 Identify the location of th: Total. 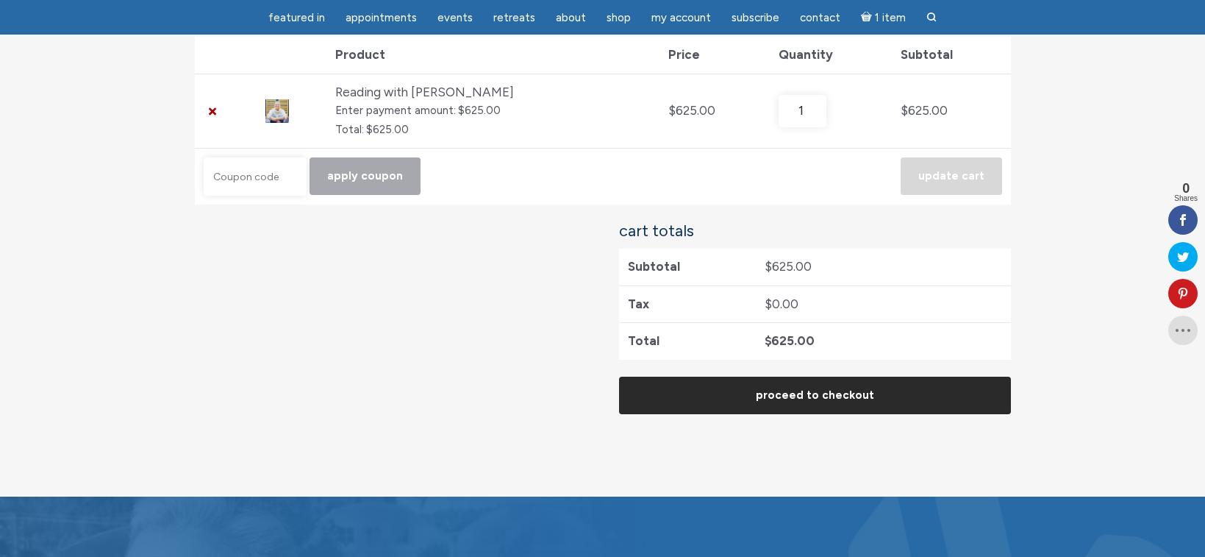
(688, 340).